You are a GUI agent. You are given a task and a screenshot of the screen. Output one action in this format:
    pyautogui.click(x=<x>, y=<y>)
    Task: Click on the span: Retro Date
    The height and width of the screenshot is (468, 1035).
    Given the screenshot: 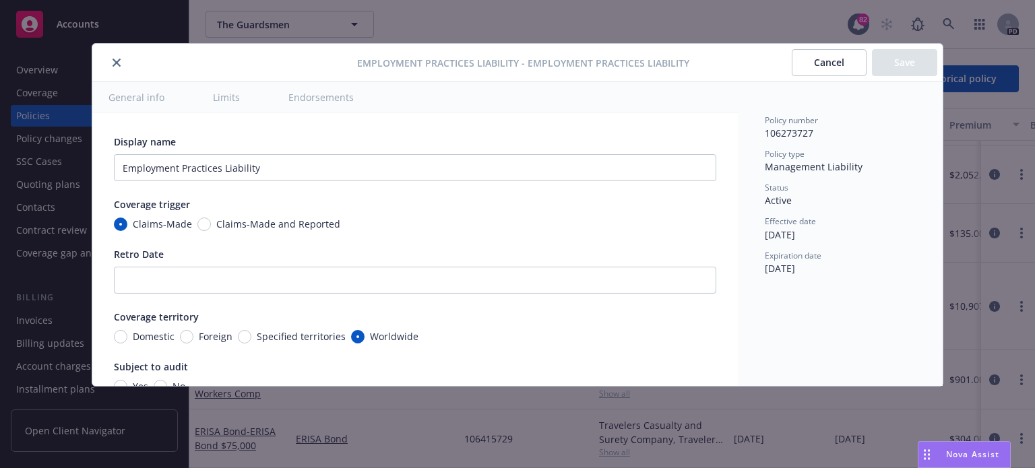 What is the action you would take?
    pyautogui.click(x=139, y=254)
    